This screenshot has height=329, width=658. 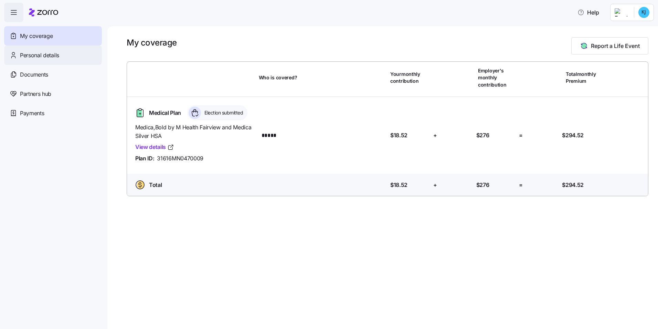 What do you see at coordinates (35, 94) in the screenshot?
I see `span: Partners hub` at bounding box center [35, 94].